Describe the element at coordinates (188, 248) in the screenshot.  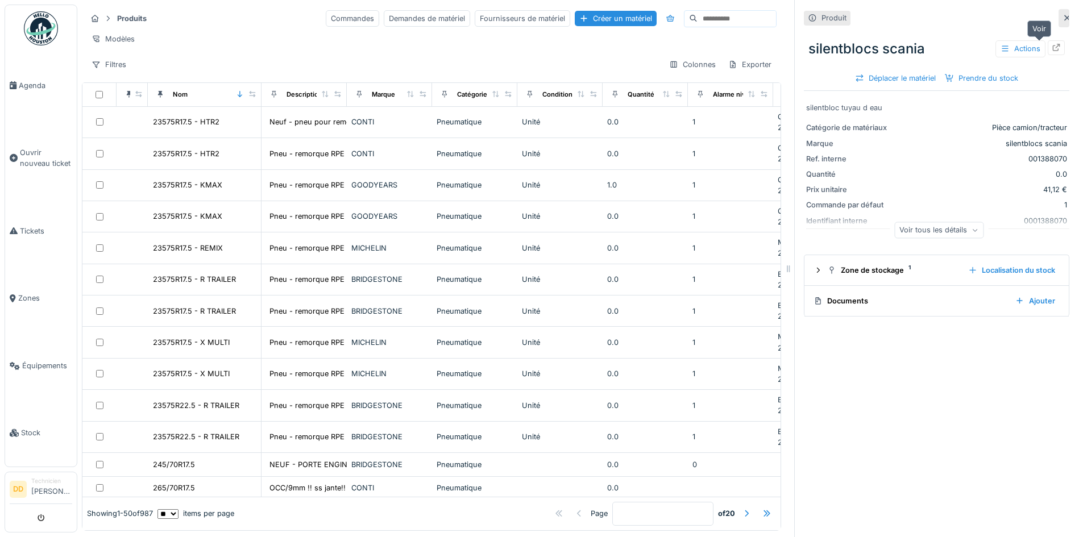
I see `div: 23575R17.5 - REMIX` at that location.